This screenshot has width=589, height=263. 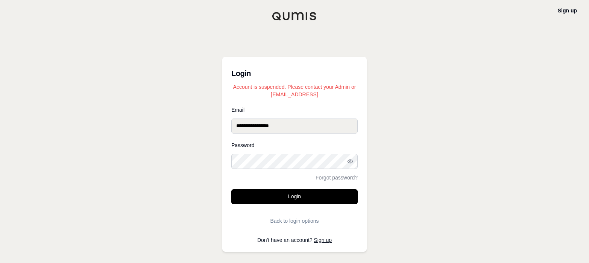 What do you see at coordinates (295, 197) in the screenshot?
I see `button: Login` at bounding box center [295, 197].